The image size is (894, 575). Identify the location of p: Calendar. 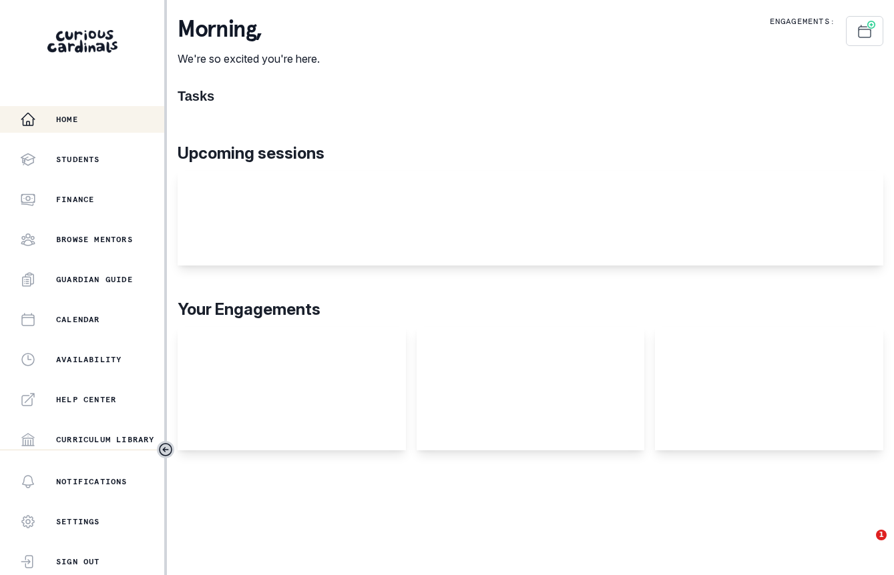
(78, 320).